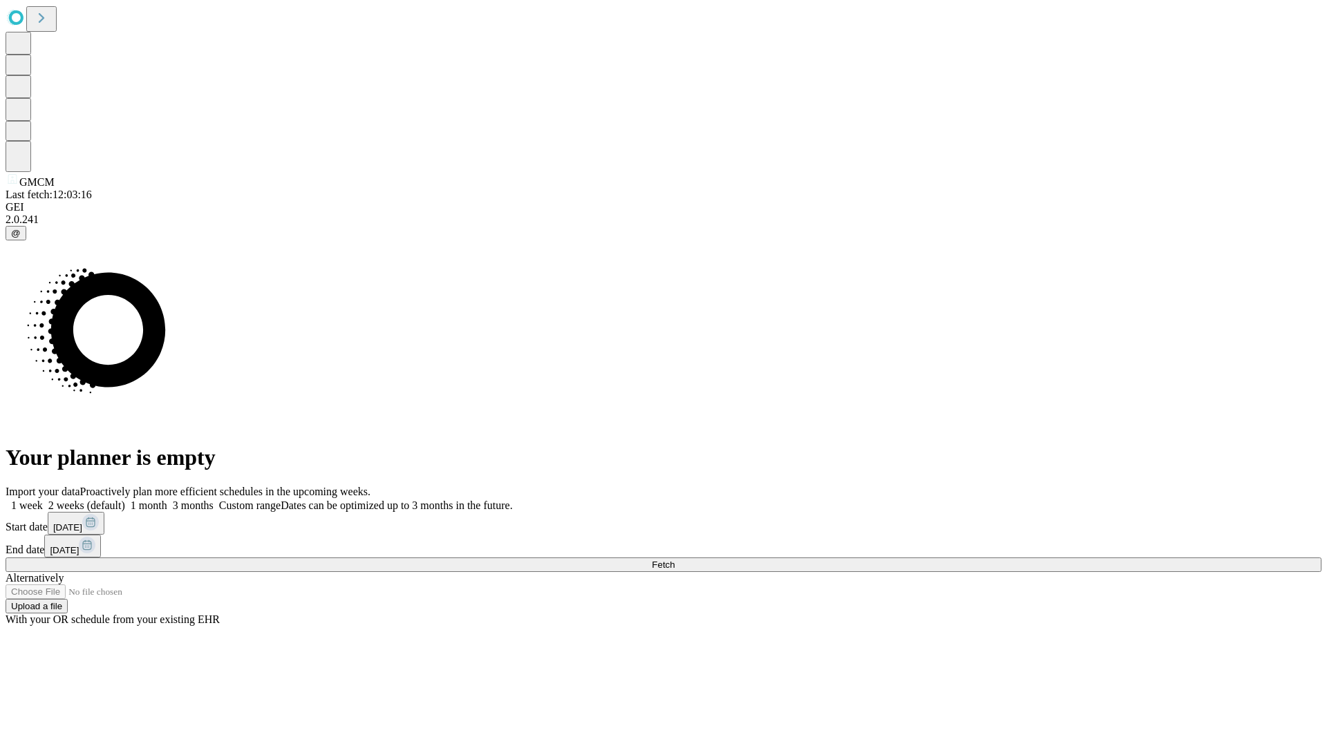 This screenshot has width=1327, height=746. What do you see at coordinates (663, 565) in the screenshot?
I see `span: Fetch` at bounding box center [663, 565].